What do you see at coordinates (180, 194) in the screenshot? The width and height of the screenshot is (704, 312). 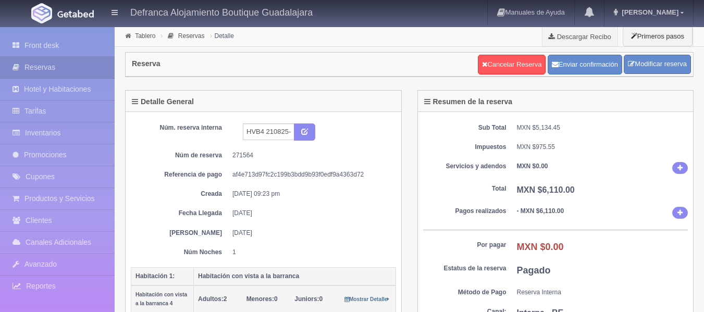 I see `dt: Creada` at bounding box center [180, 194].